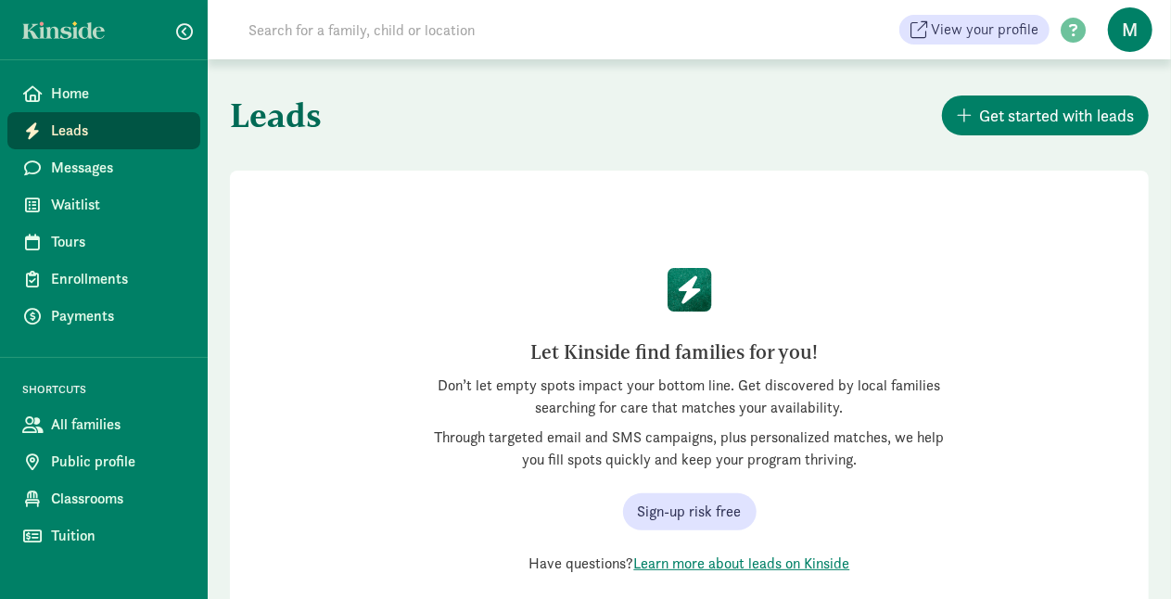  Describe the element at coordinates (690, 512) in the screenshot. I see `button: Sign-up risk free` at that location.